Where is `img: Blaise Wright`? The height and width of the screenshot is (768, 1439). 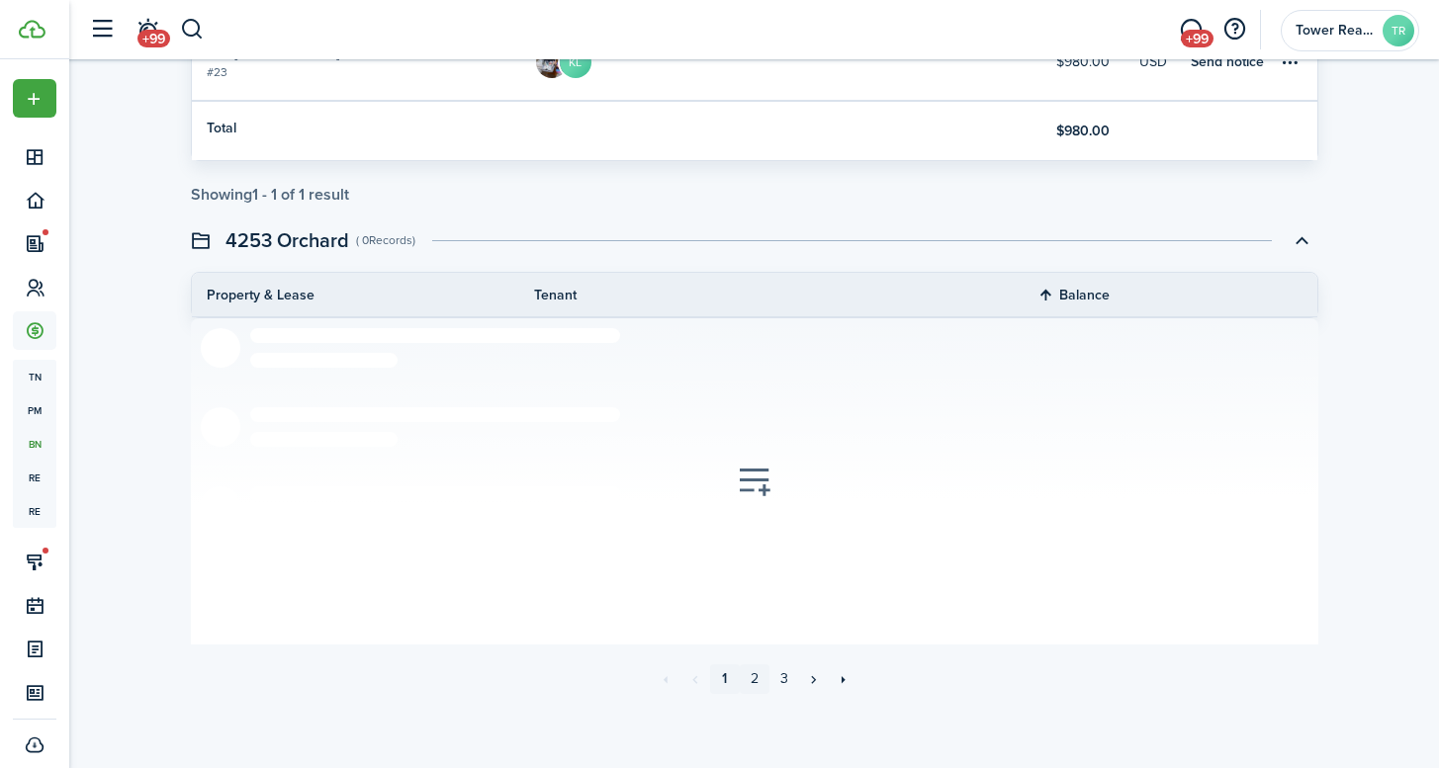 img: Blaise Wright is located at coordinates (552, 62).